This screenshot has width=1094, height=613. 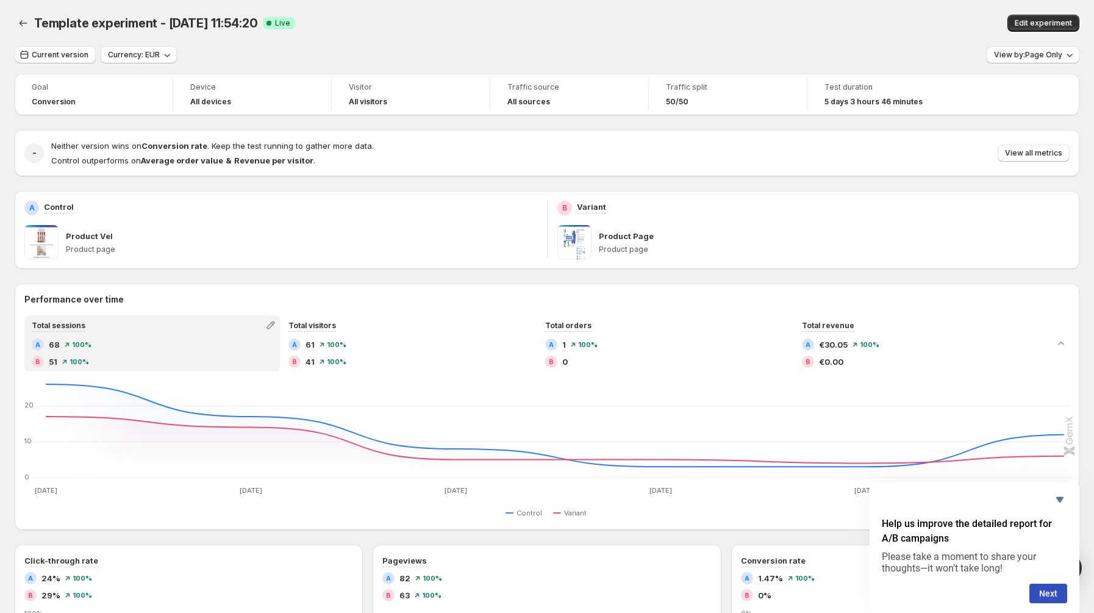 I want to click on text: 10, so click(x=28, y=441).